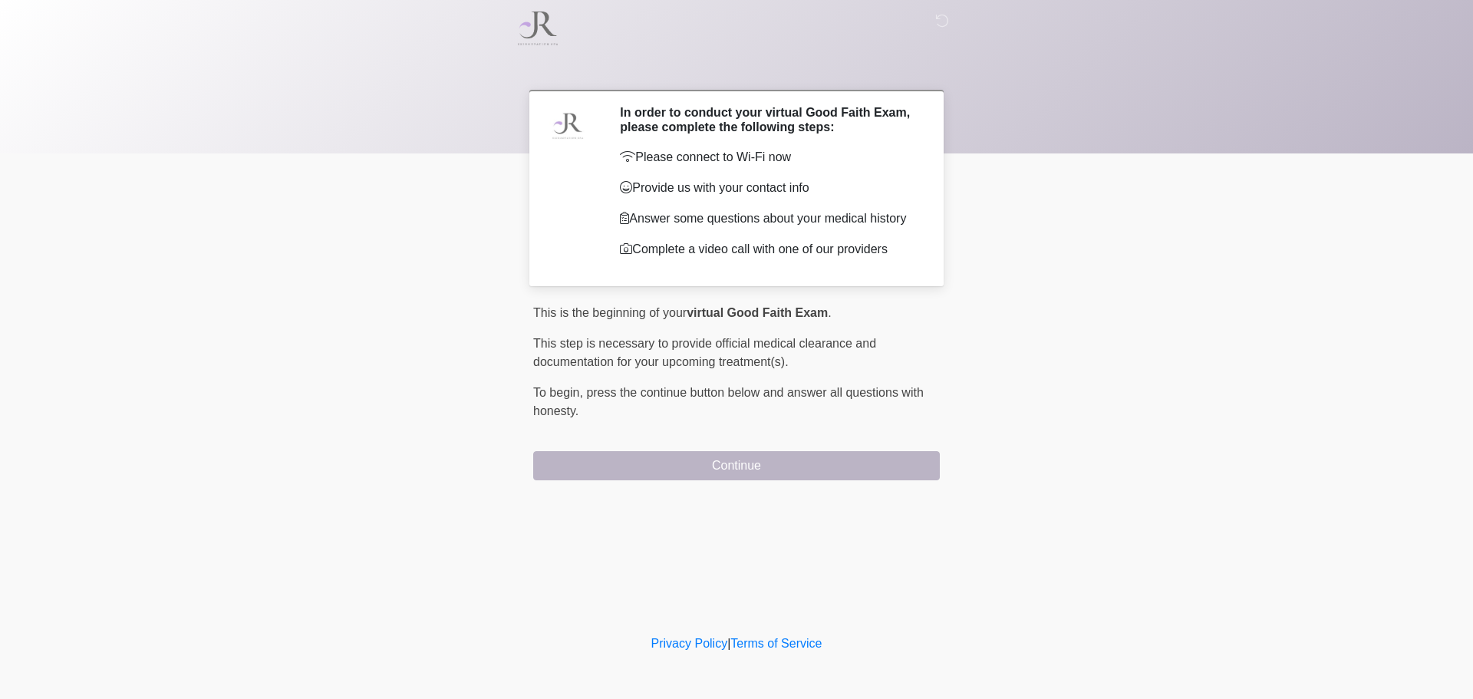 This screenshot has height=699, width=1473. What do you see at coordinates (776, 643) in the screenshot?
I see `a: Terms of Service` at bounding box center [776, 643].